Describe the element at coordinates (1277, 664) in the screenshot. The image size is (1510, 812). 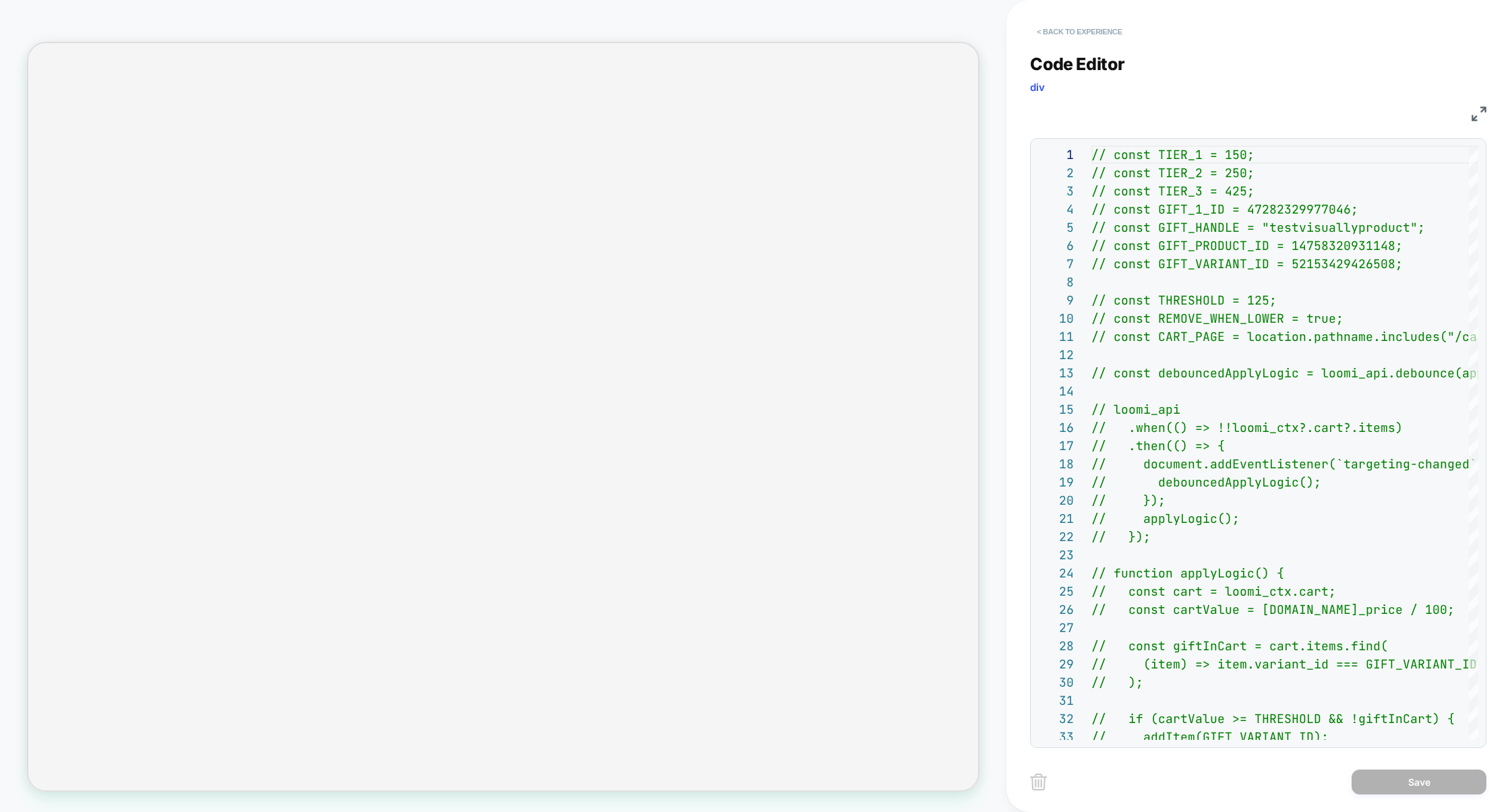
I see `span: // (item) => item.variant_id === GIFT_VARIANT_` at that location.